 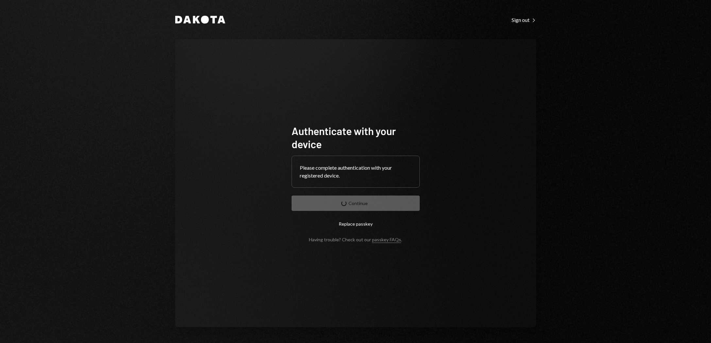 What do you see at coordinates (524, 20) in the screenshot?
I see `a: Sign out` at bounding box center [524, 20].